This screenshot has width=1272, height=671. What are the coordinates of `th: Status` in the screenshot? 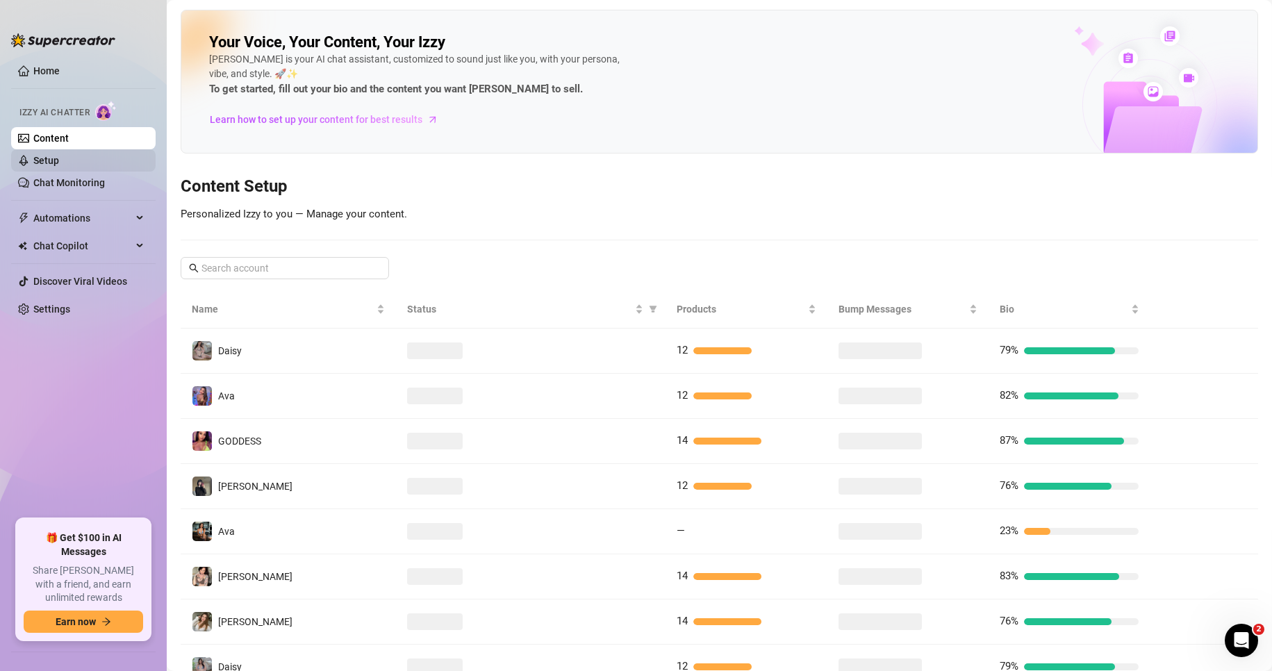 It's located at (531, 309).